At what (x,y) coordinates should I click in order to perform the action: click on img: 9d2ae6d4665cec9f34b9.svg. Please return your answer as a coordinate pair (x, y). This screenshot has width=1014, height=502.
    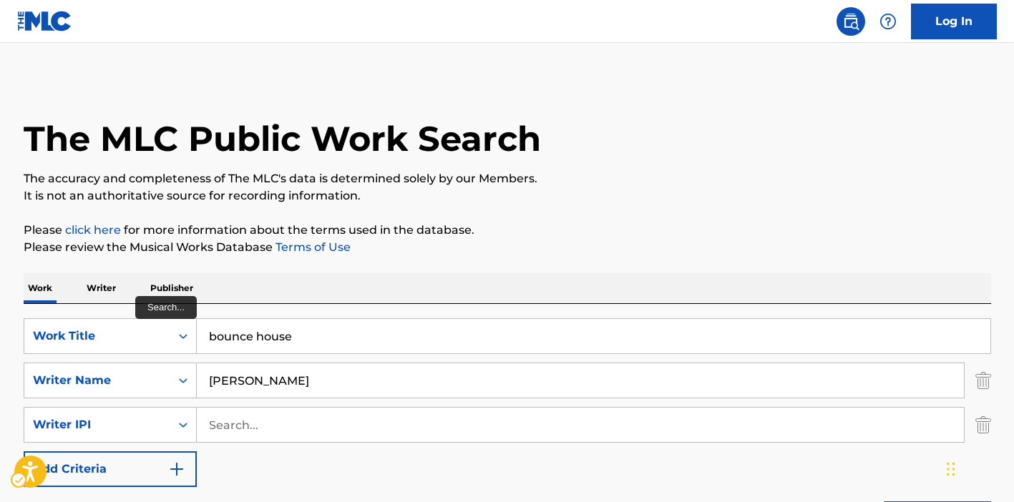
    Looking at the image, I should click on (177, 469).